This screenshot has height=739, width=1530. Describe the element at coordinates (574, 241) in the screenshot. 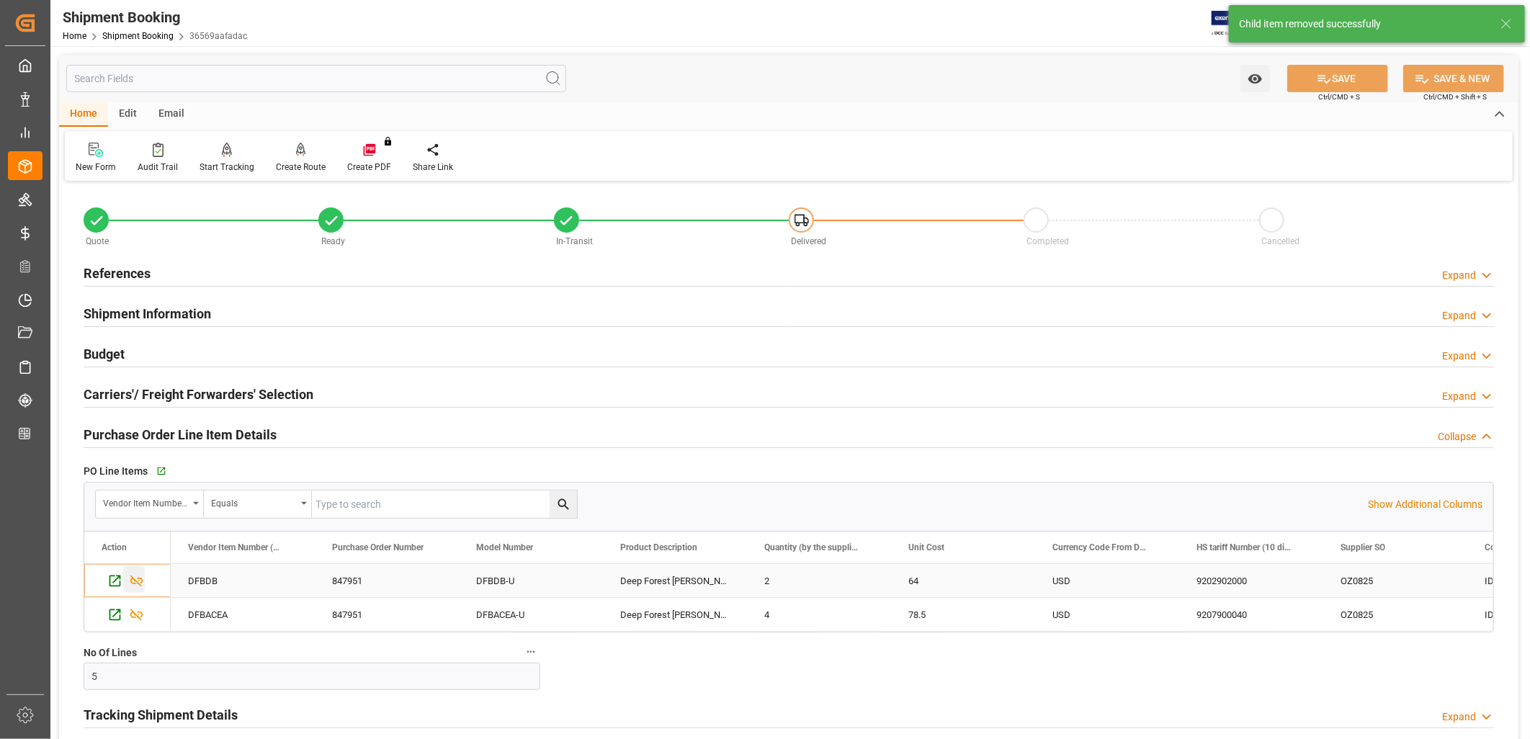

I see `span: In-Transit` at that location.